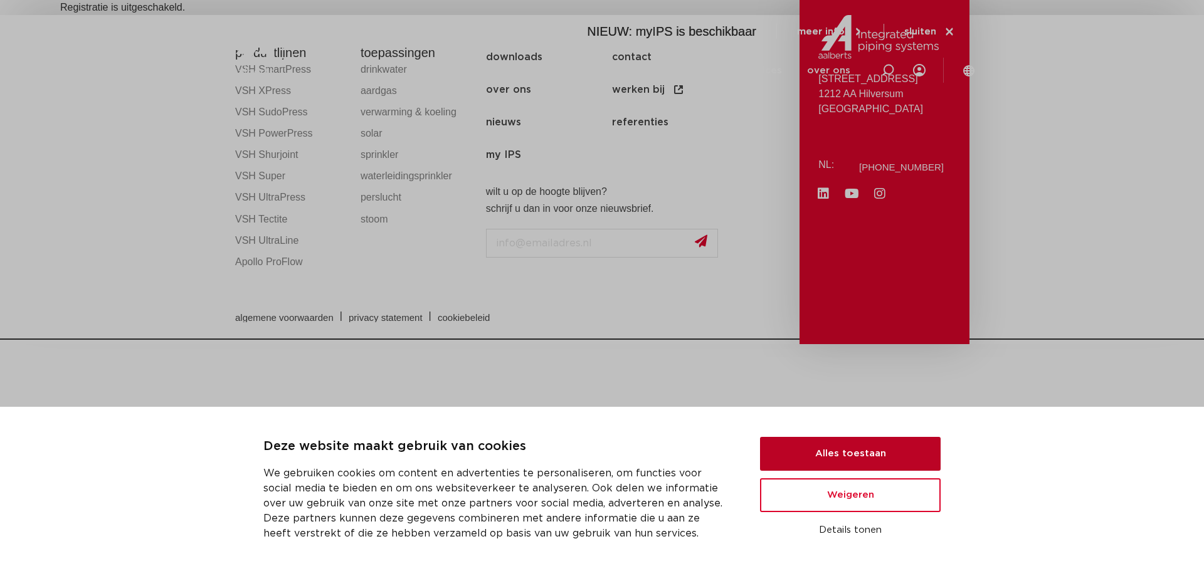 This screenshot has width=1204, height=571. What do you see at coordinates (527, 70) in the screenshot?
I see `a: markten` at bounding box center [527, 70].